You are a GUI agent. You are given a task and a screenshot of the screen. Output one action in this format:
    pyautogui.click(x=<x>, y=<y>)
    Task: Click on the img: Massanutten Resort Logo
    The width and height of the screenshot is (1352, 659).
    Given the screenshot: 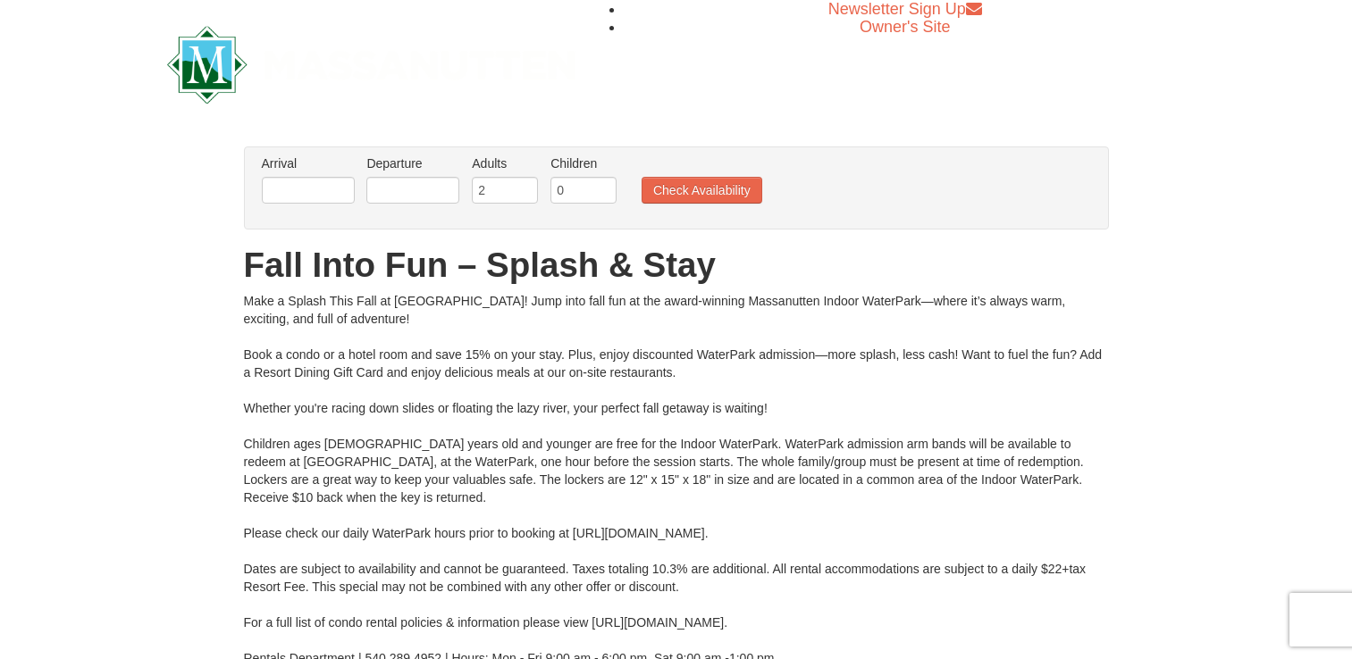 What is the action you would take?
    pyautogui.click(x=372, y=64)
    